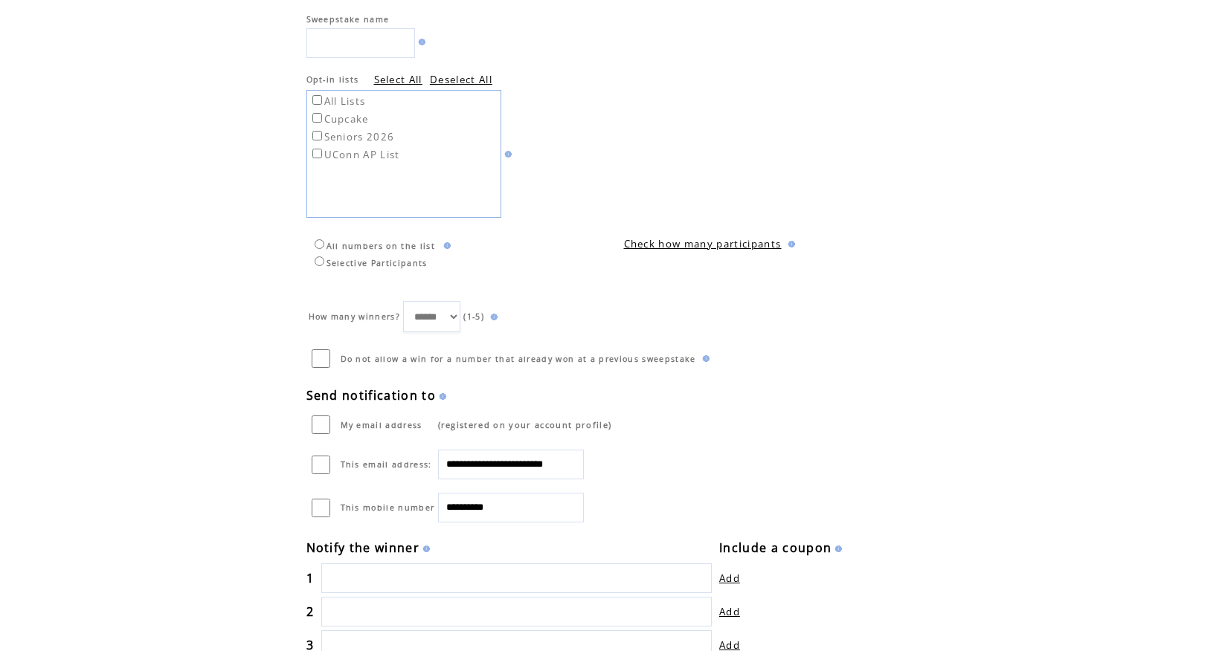  I want to click on span: How many winners?, so click(355, 317).